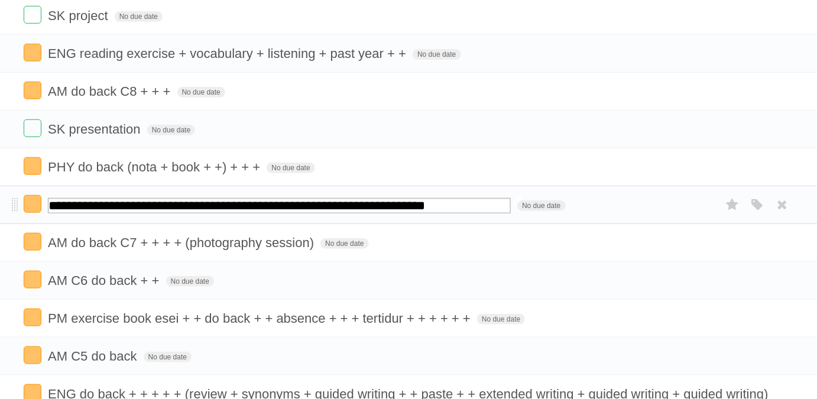 The image size is (817, 399). What do you see at coordinates (733, 205) in the screenshot?
I see `label: Star task` at bounding box center [733, 205].